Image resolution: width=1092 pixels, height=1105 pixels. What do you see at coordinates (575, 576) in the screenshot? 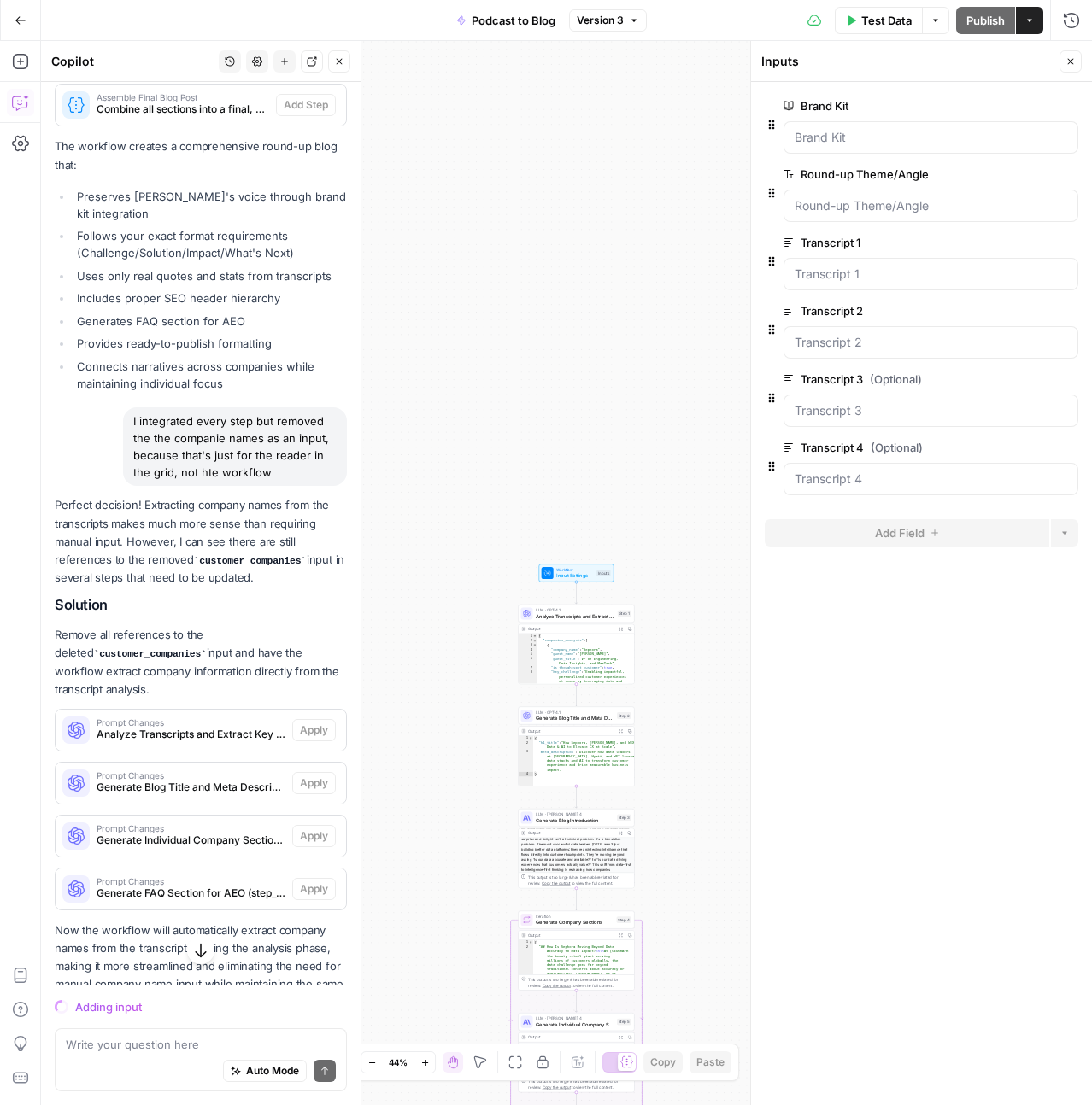
I see `span: Input Settings` at bounding box center [575, 576].